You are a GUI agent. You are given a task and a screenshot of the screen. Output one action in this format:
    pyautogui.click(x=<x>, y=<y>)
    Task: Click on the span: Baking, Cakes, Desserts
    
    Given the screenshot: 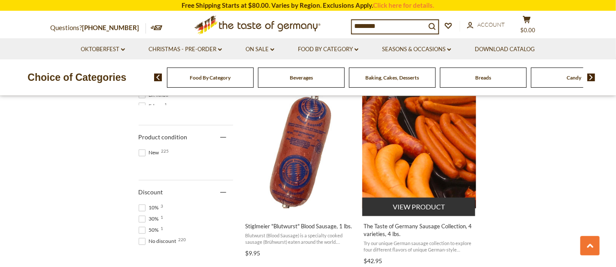 What is the action you would take?
    pyautogui.click(x=392, y=77)
    